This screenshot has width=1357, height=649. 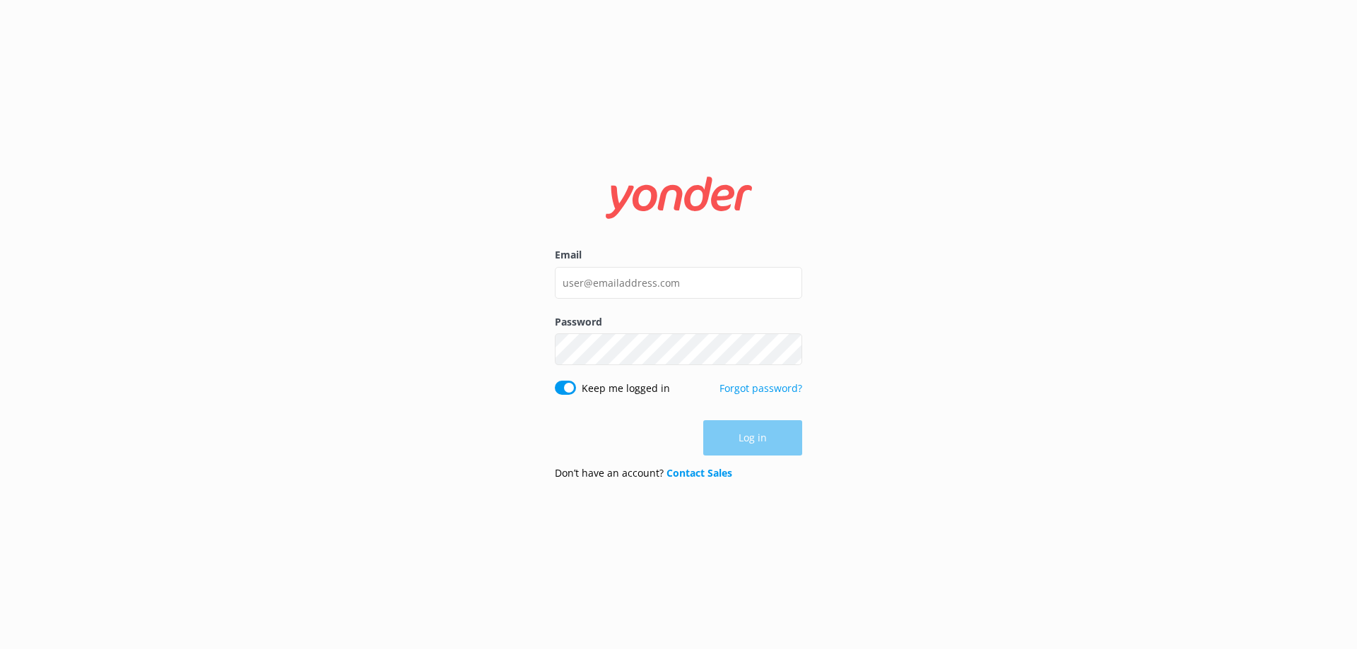 I want to click on button: Show password, so click(x=788, y=350).